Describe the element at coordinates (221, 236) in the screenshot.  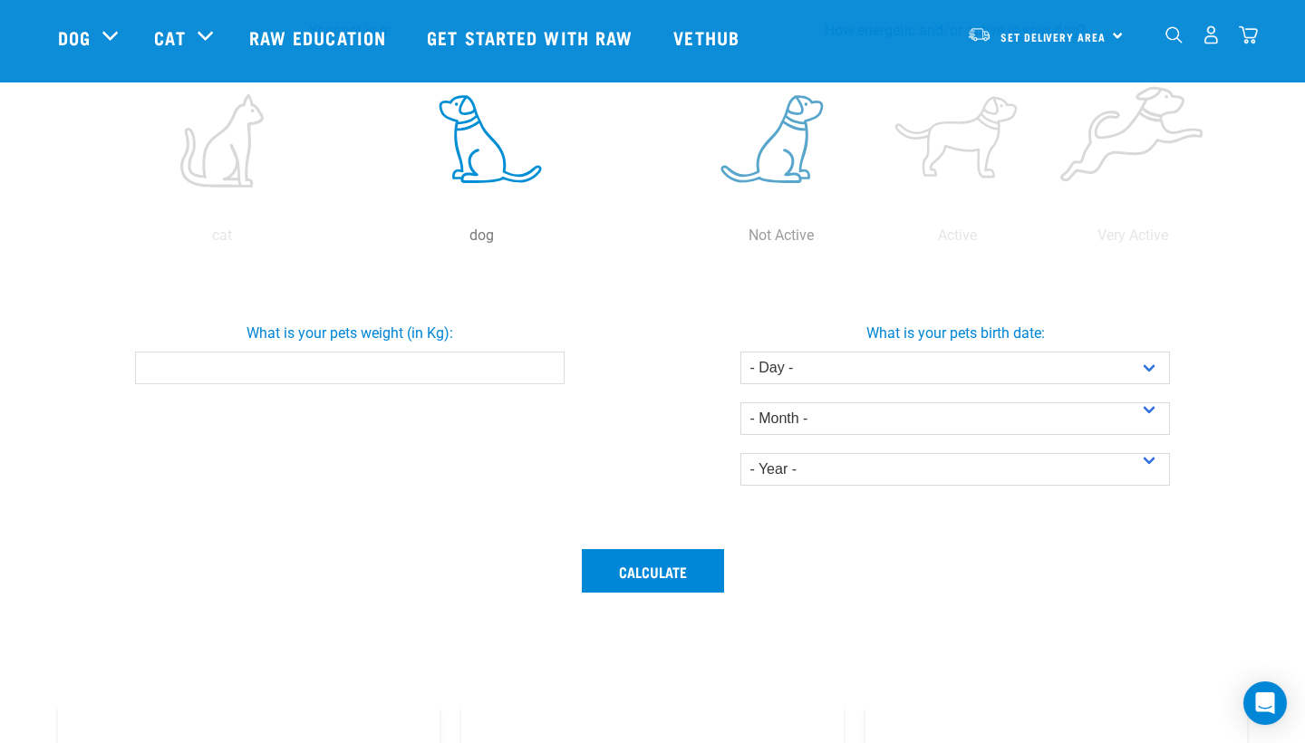
I see `p: cat` at that location.